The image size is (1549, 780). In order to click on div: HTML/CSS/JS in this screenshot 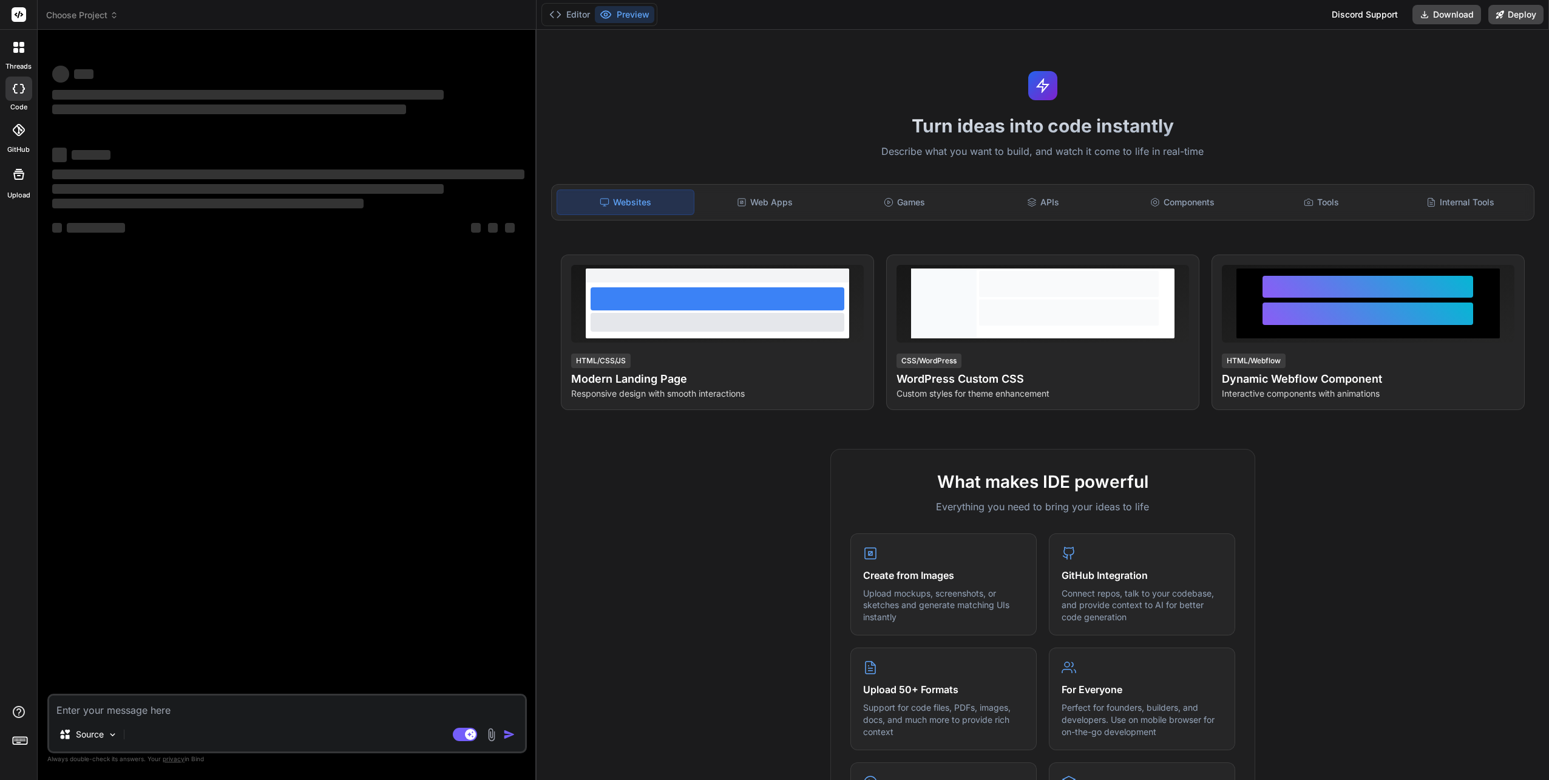, I will do `click(601, 361)`.